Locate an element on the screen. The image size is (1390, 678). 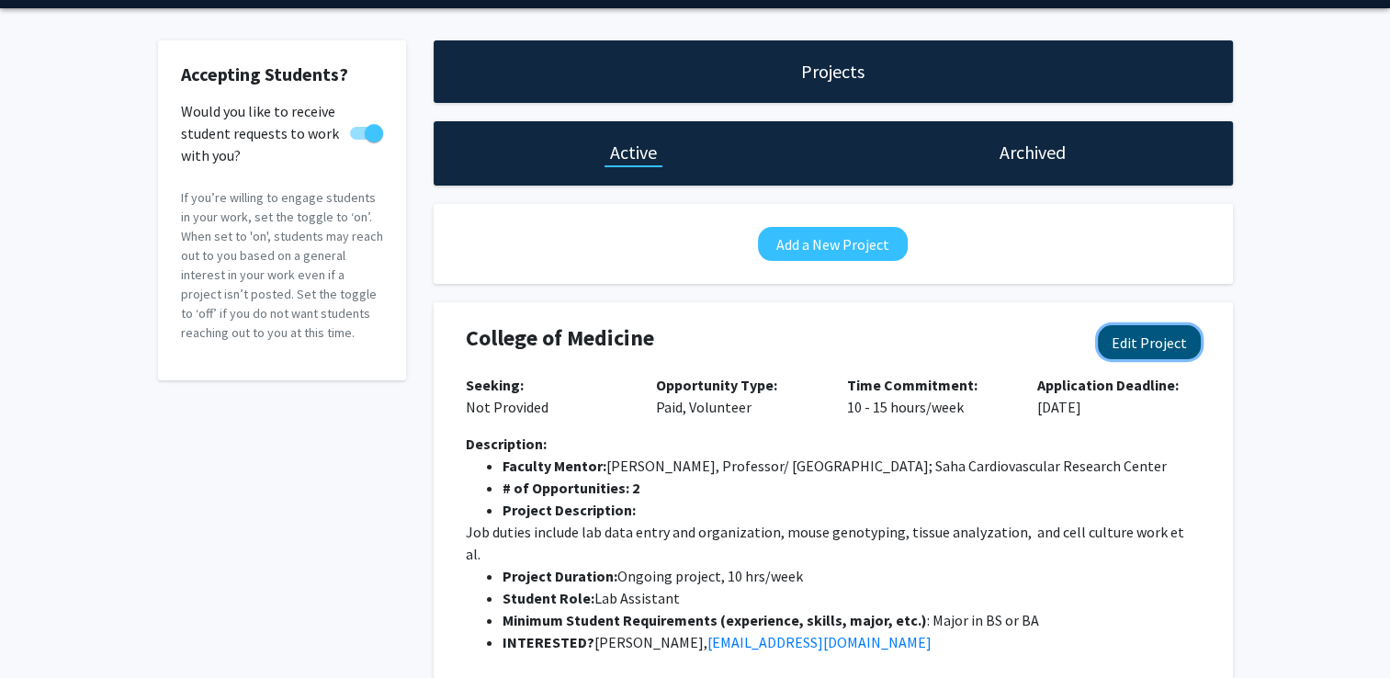
strong: Project Description: is located at coordinates (569, 510).